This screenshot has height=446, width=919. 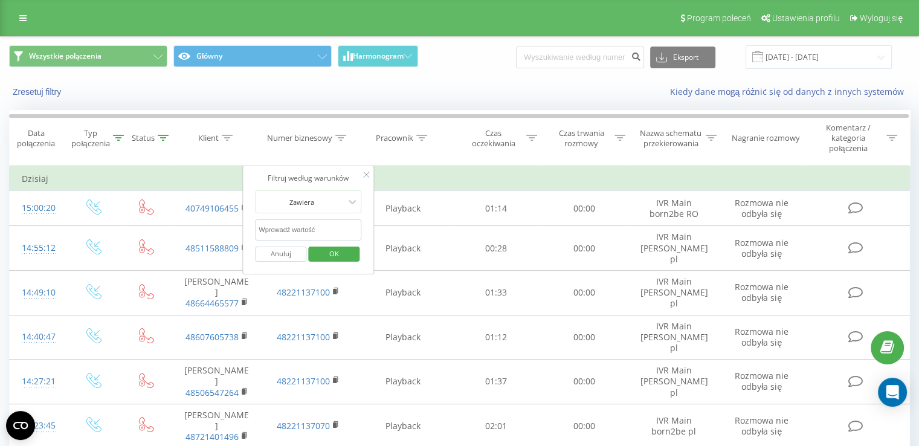 I want to click on button: Anuluj, so click(x=280, y=254).